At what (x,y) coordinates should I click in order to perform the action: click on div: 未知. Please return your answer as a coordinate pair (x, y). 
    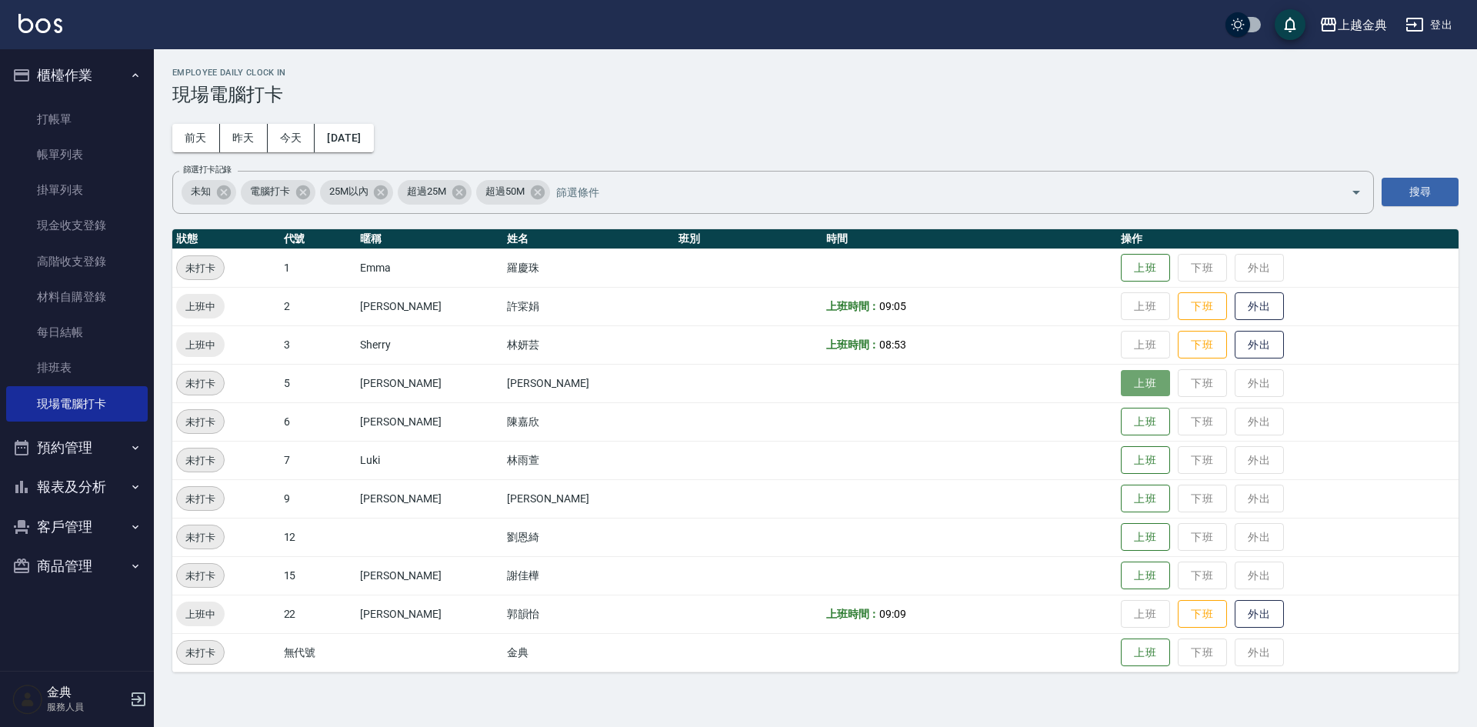
    Looking at the image, I should click on (209, 192).